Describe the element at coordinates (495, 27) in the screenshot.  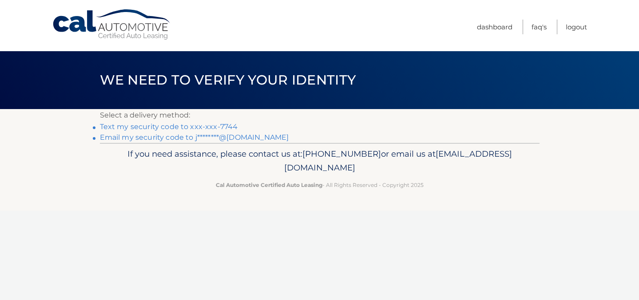
I see `a: Dashboard` at that location.